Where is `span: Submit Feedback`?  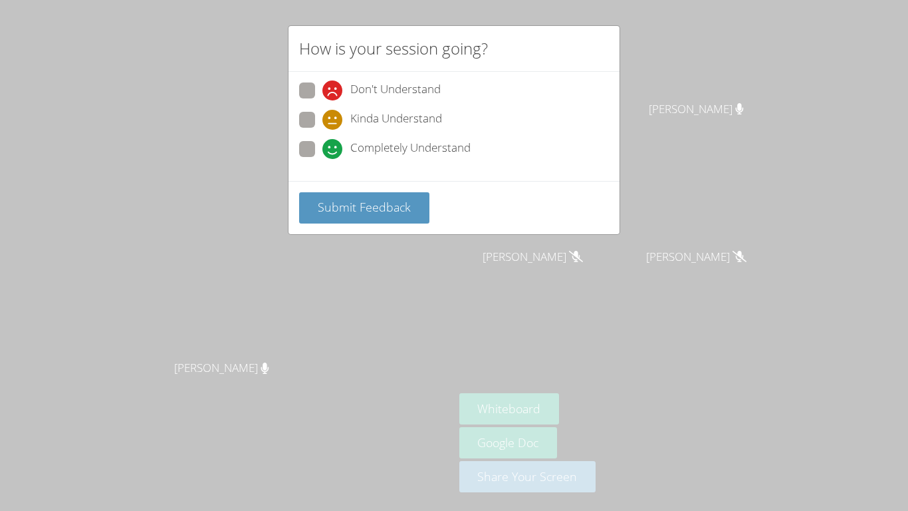
span: Submit Feedback is located at coordinates (364, 207).